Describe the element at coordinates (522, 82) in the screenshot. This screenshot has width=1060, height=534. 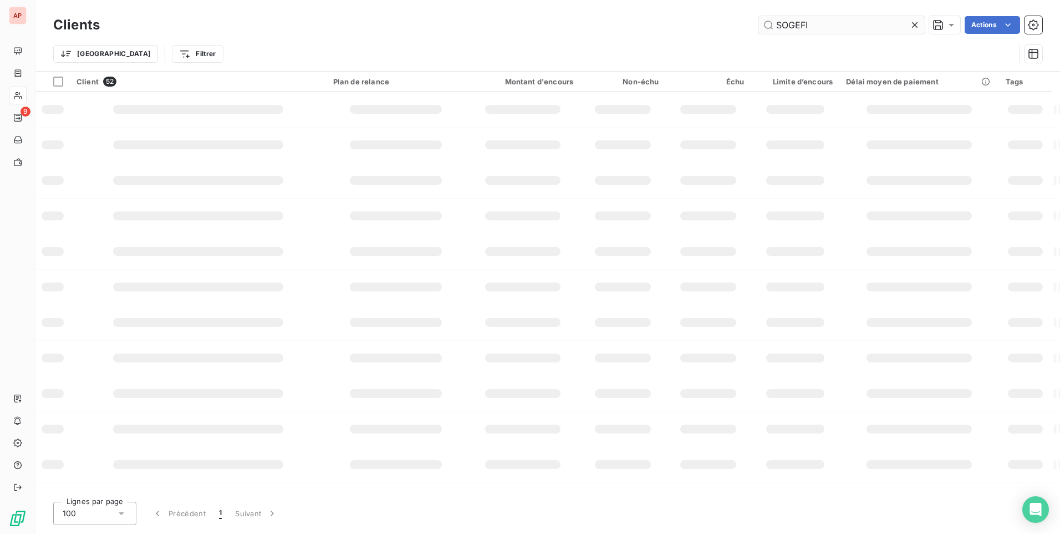
I see `div: Montant d'encours` at that location.